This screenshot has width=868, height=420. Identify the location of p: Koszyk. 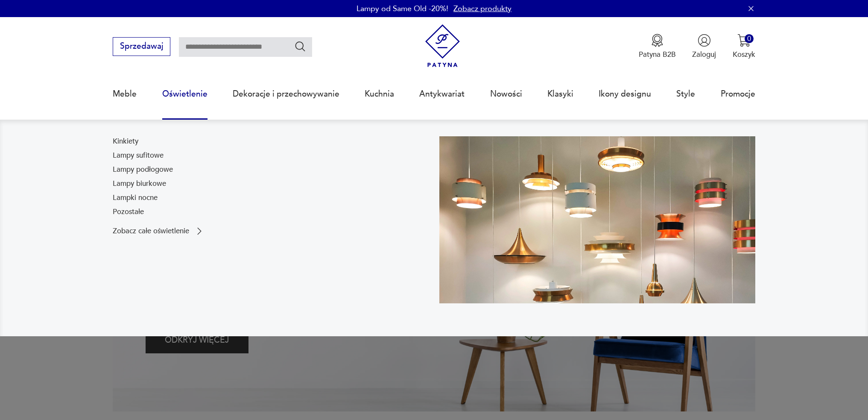
(744, 54).